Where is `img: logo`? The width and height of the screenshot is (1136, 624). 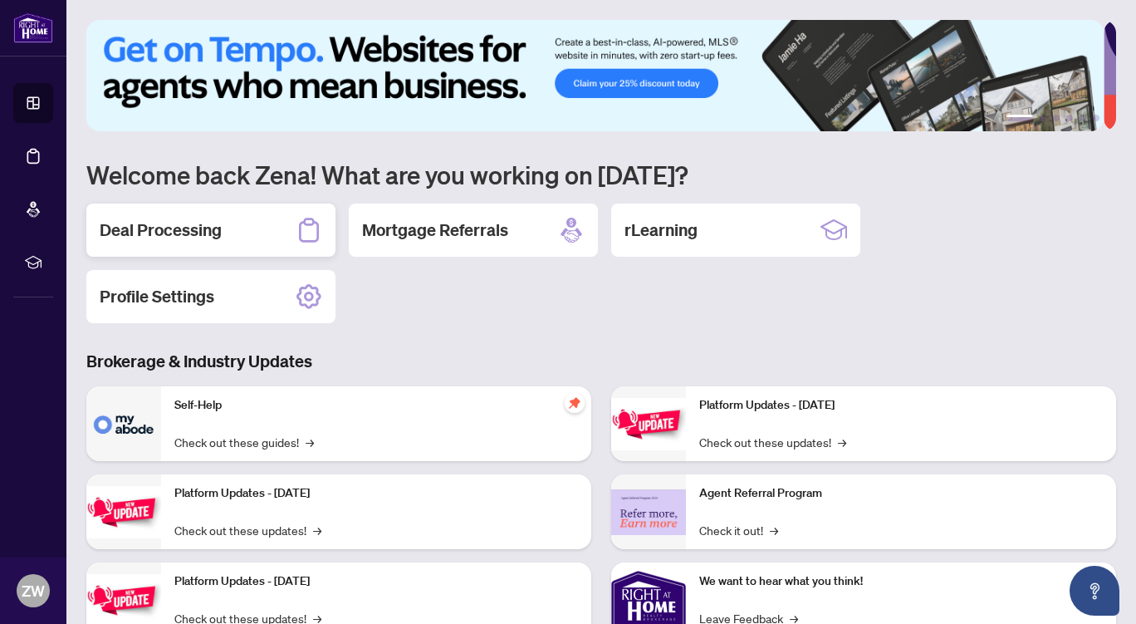 img: logo is located at coordinates (33, 27).